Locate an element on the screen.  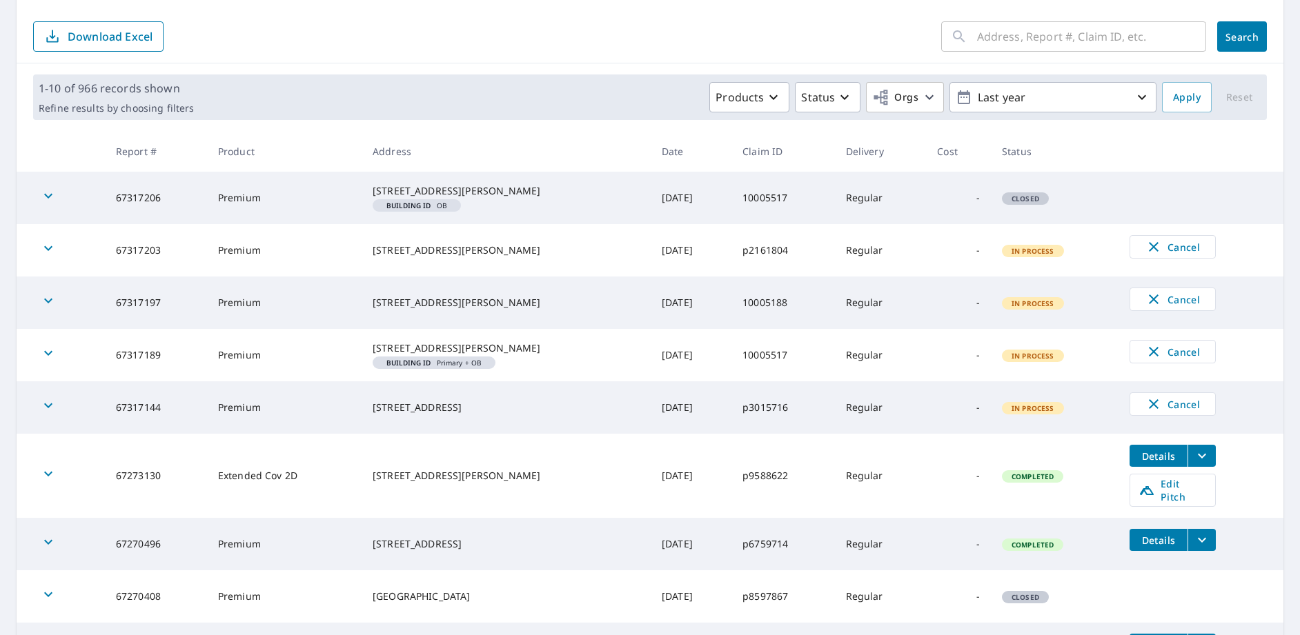
td: p3015716 is located at coordinates (782, 408).